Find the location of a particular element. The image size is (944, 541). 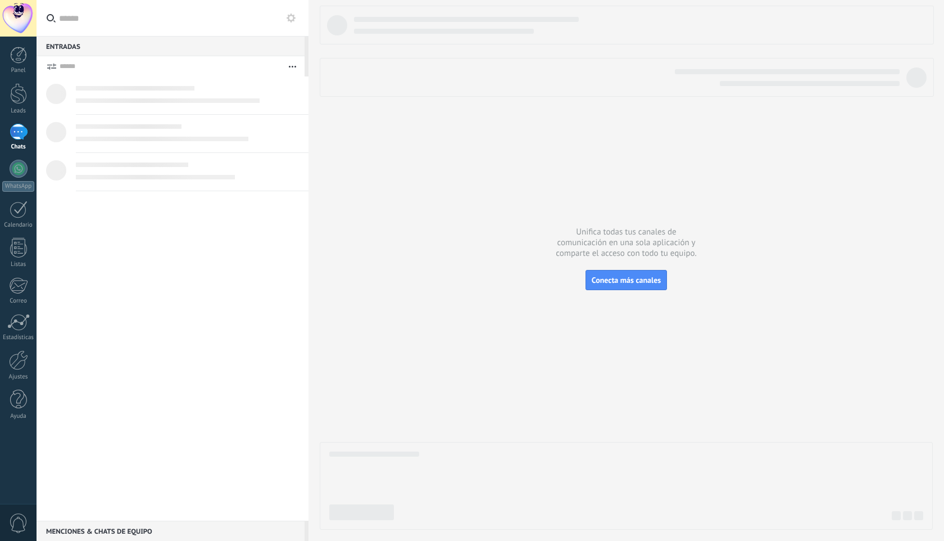

span: Conecta más canales is located at coordinates (626, 280).